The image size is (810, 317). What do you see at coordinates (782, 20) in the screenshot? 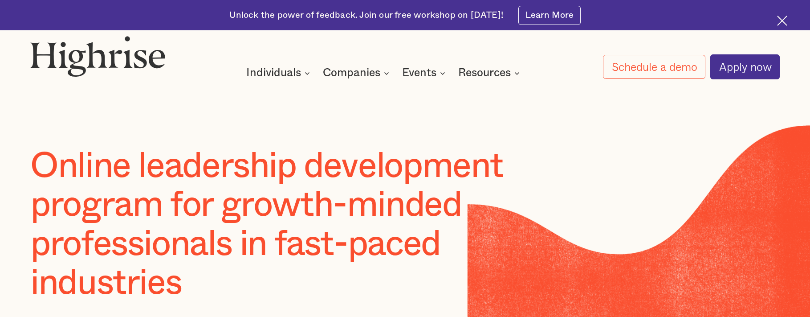
I see `img: Cross icon` at bounding box center [782, 20].